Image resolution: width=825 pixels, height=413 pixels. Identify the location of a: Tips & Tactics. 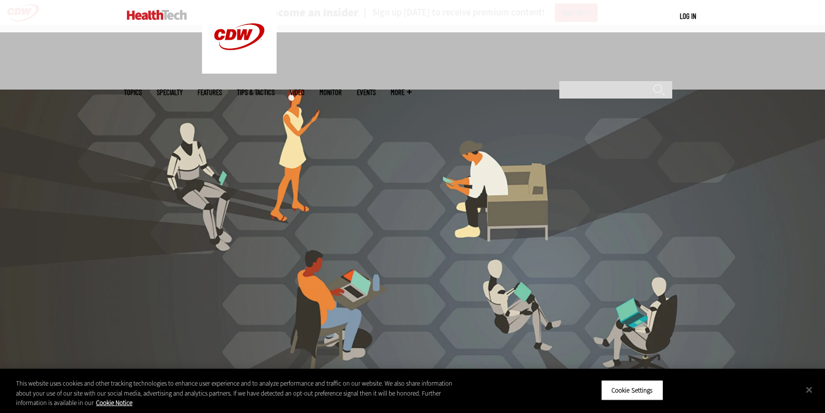
(256, 92).